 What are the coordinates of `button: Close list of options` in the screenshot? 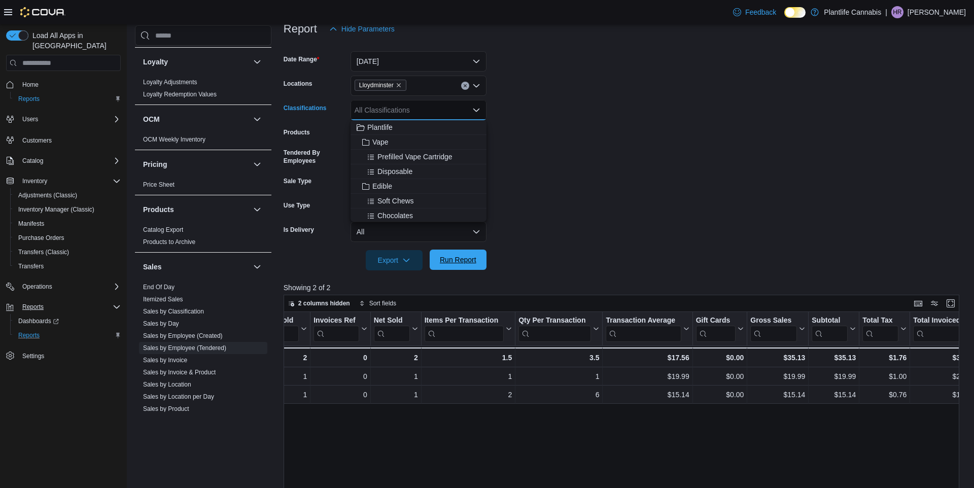 It's located at (476, 110).